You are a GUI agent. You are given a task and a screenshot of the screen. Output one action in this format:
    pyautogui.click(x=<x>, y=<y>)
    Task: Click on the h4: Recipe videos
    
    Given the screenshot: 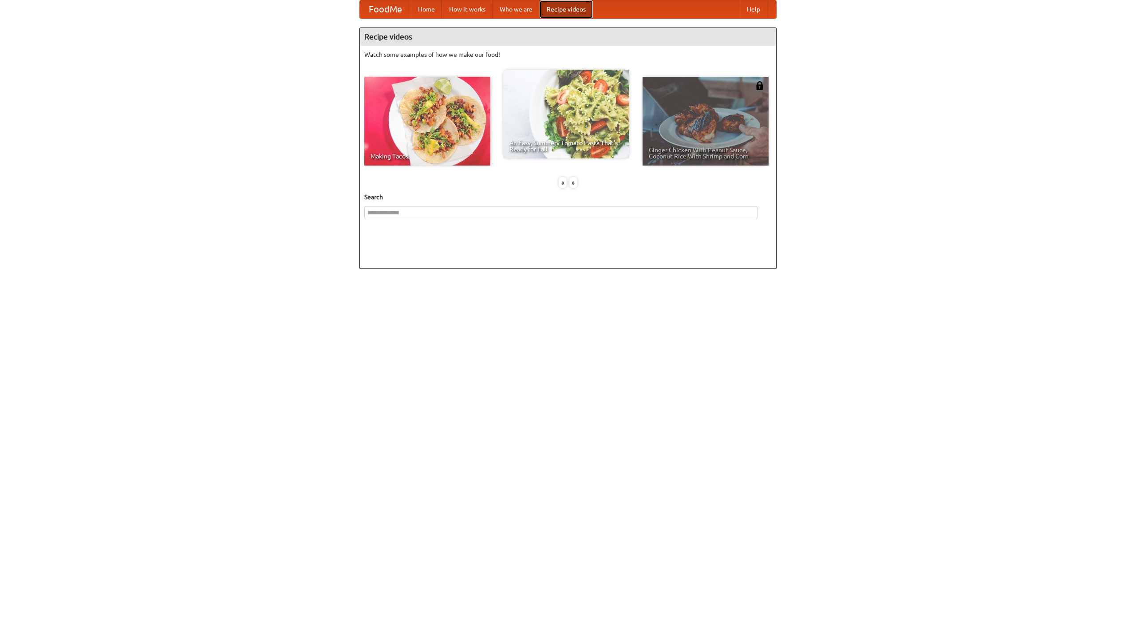 What is the action you would take?
    pyautogui.click(x=568, y=37)
    